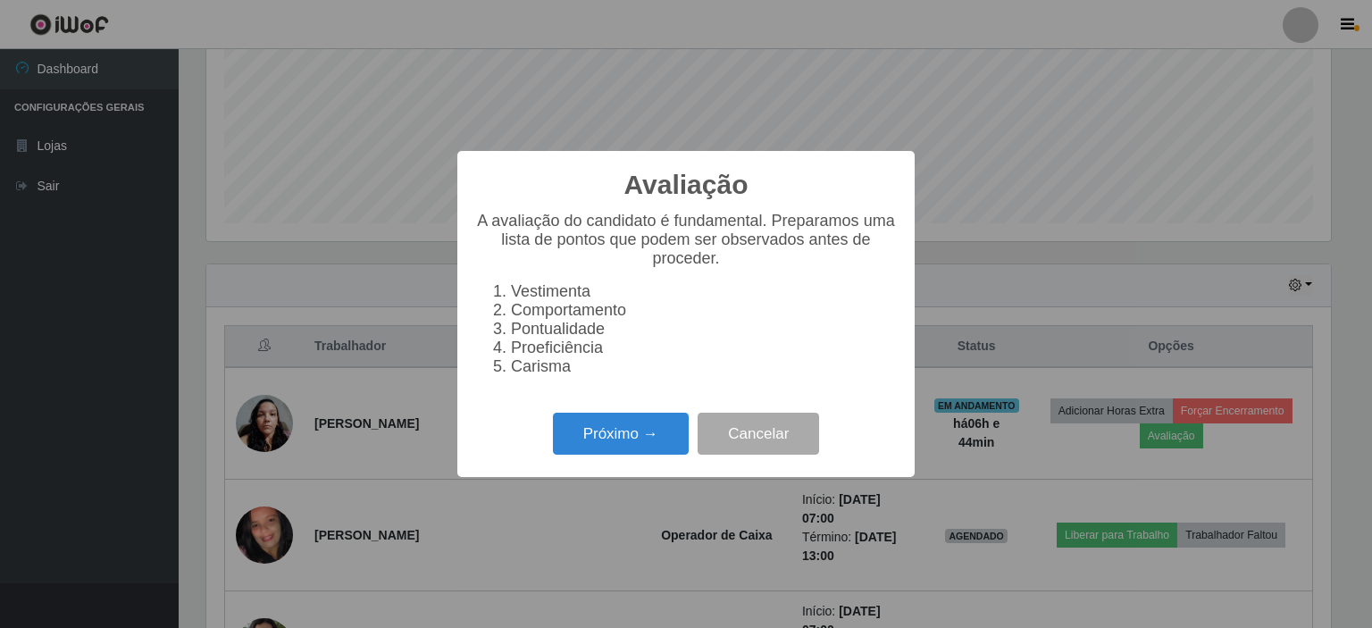  What do you see at coordinates (704, 347) in the screenshot?
I see `li: Proeficiência` at bounding box center [704, 347].